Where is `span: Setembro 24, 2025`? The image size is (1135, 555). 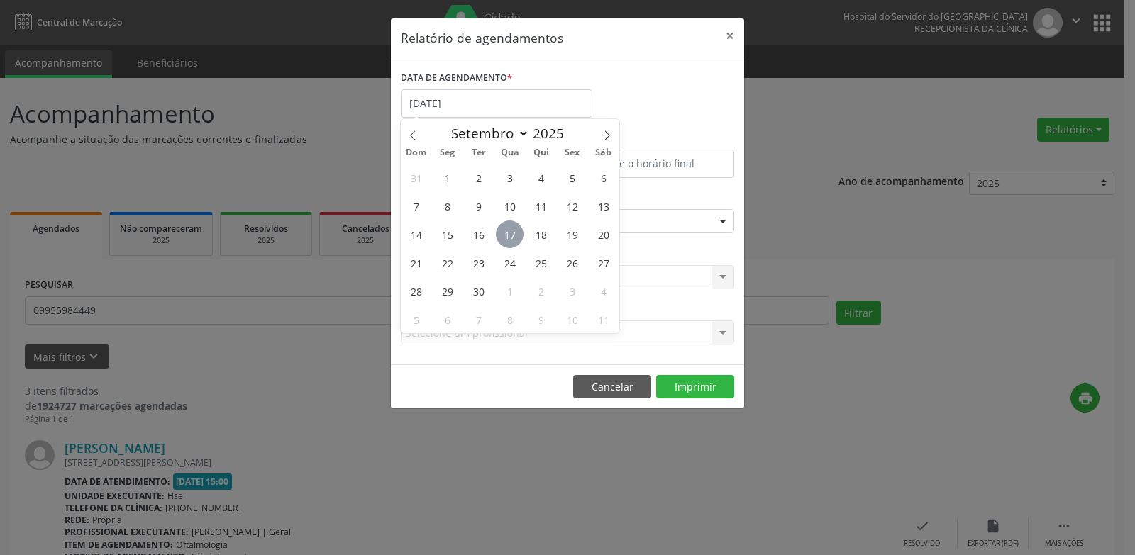
span: Setembro 24, 2025 is located at coordinates (509, 262).